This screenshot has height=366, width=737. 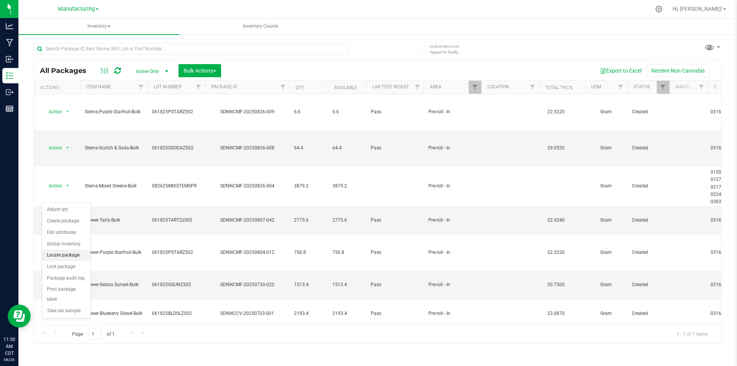 What do you see at coordinates (247, 220) in the screenshot?
I see `div: SDNNCMF-20250807-042` at bounding box center [247, 220].